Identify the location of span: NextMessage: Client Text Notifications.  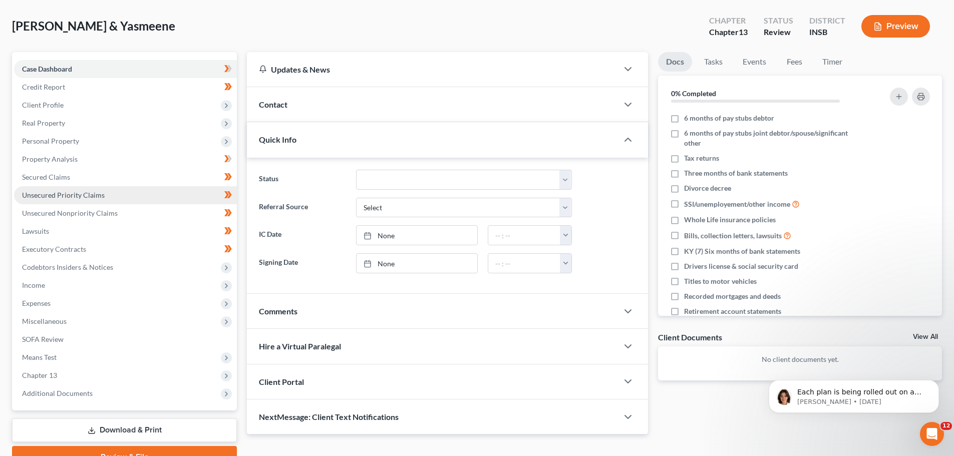
(328, 416).